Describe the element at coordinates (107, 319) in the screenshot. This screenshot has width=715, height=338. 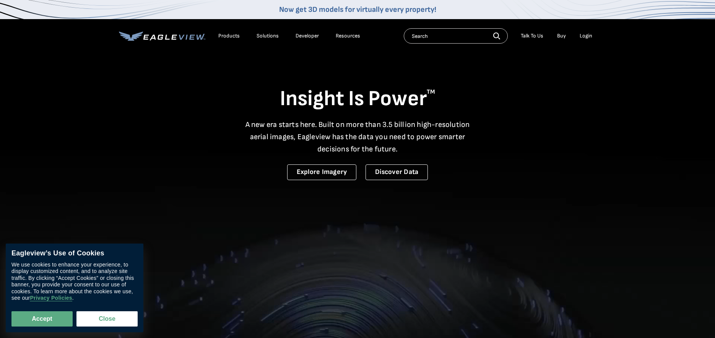
I see `button: Close` at that location.